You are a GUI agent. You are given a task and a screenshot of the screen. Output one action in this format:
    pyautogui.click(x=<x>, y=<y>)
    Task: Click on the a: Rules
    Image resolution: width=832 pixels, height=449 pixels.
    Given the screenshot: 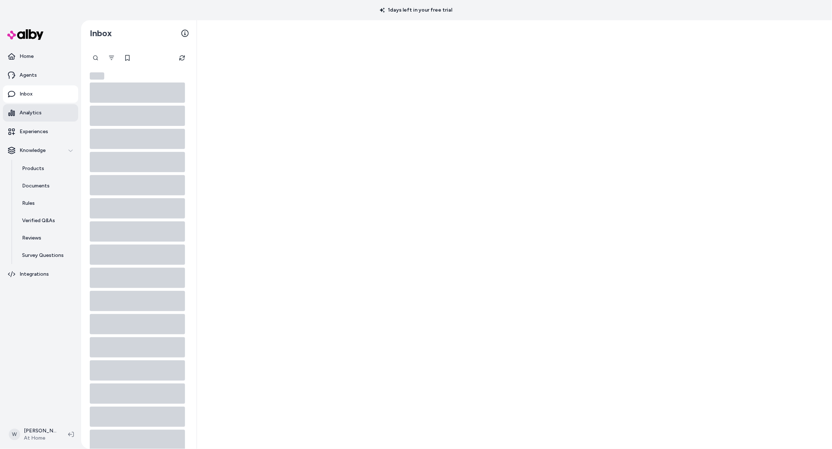 What is the action you would take?
    pyautogui.click(x=46, y=204)
    